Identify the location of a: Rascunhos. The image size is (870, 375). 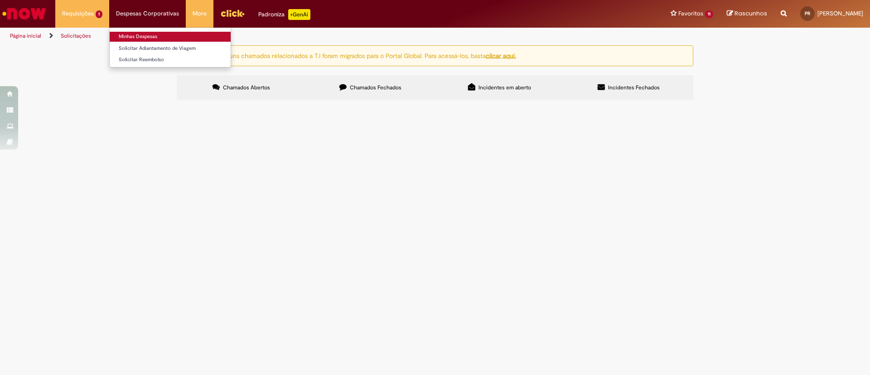
(747, 14).